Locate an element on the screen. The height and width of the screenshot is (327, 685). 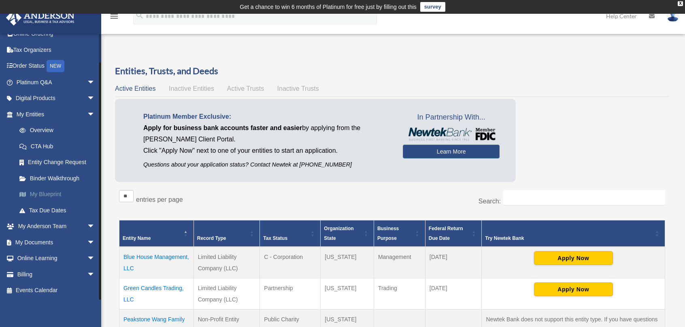
img: NewtekBankLogoSM.png is located at coordinates (451, 134).